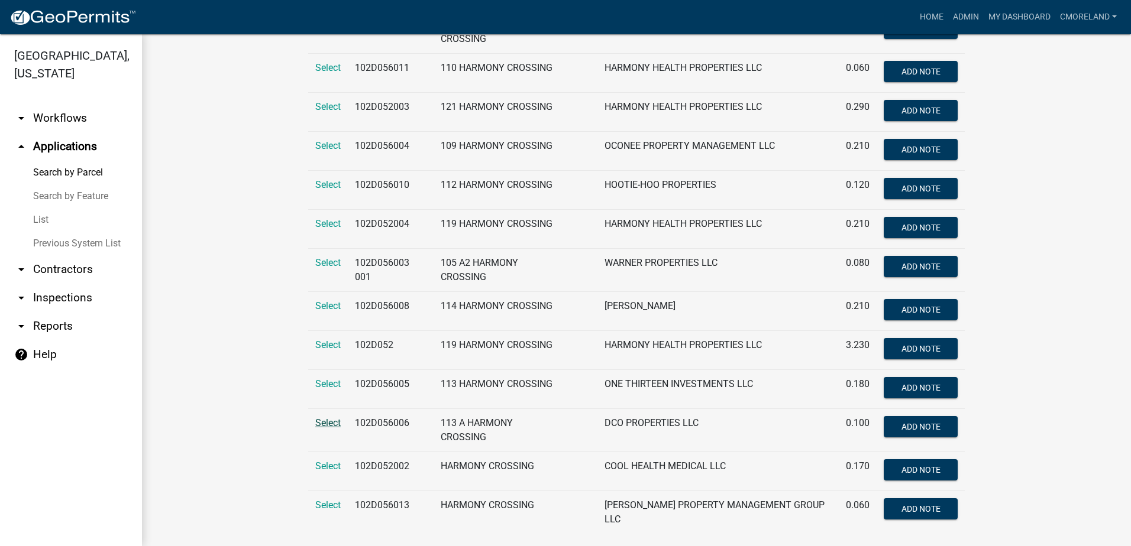  Describe the element at coordinates (718, 431) in the screenshot. I see `td: DCO PROPERTIES LLC` at that location.